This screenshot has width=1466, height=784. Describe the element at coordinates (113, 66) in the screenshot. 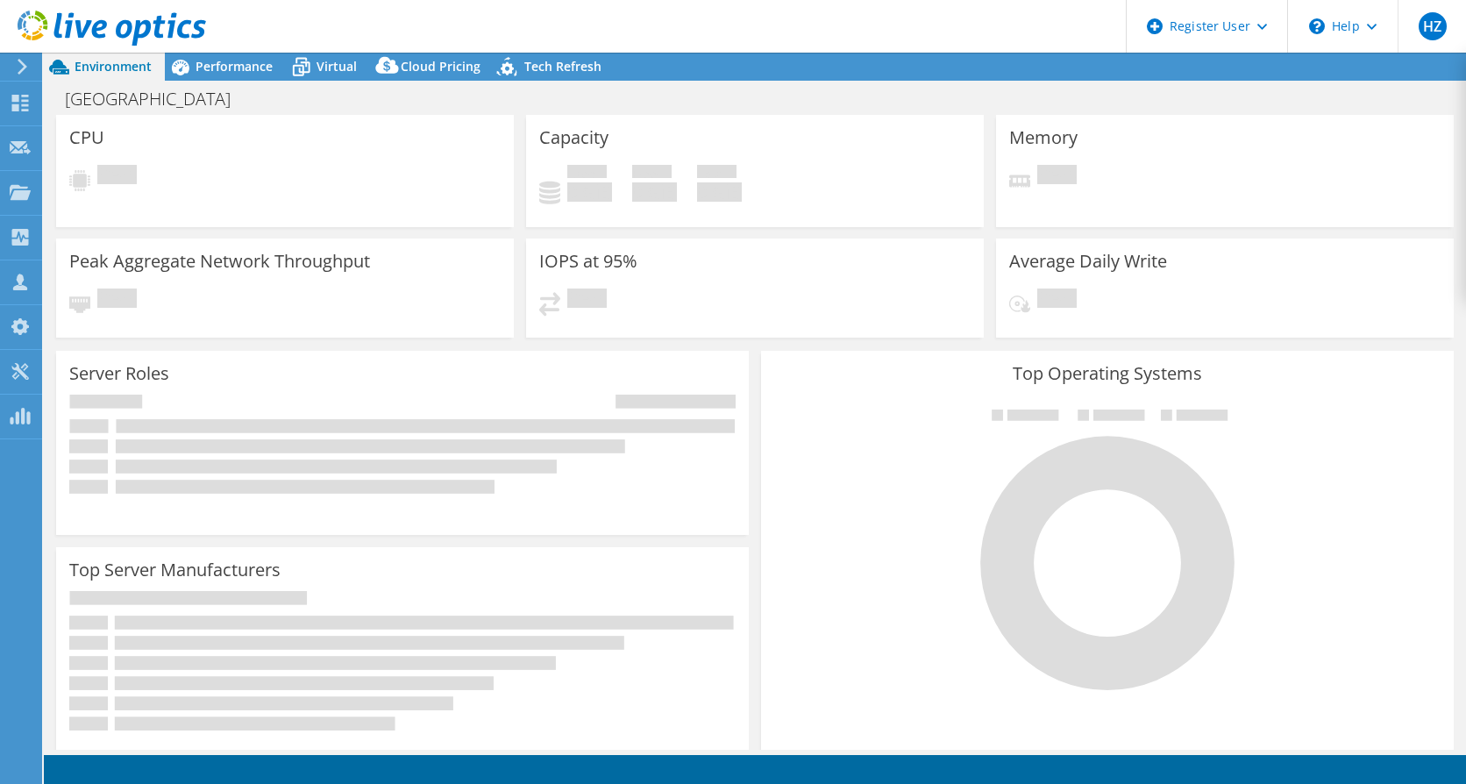

I see `span: Environment` at that location.